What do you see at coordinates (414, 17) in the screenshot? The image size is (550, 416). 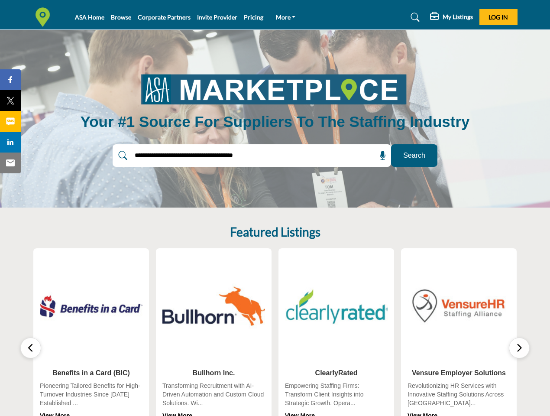 I see `a: Search` at bounding box center [414, 17].